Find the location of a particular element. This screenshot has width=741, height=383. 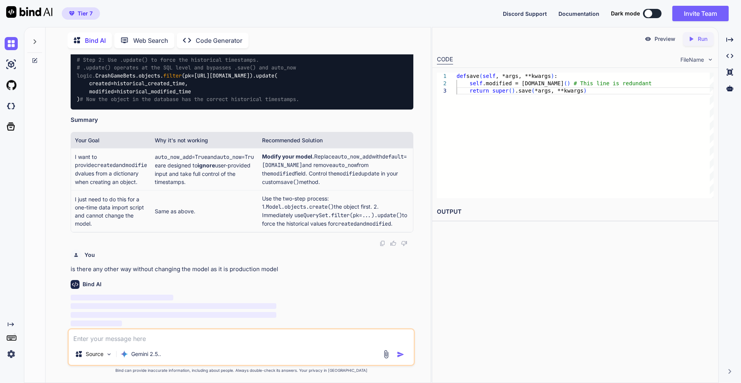

span: Documentation is located at coordinates (579, 14).